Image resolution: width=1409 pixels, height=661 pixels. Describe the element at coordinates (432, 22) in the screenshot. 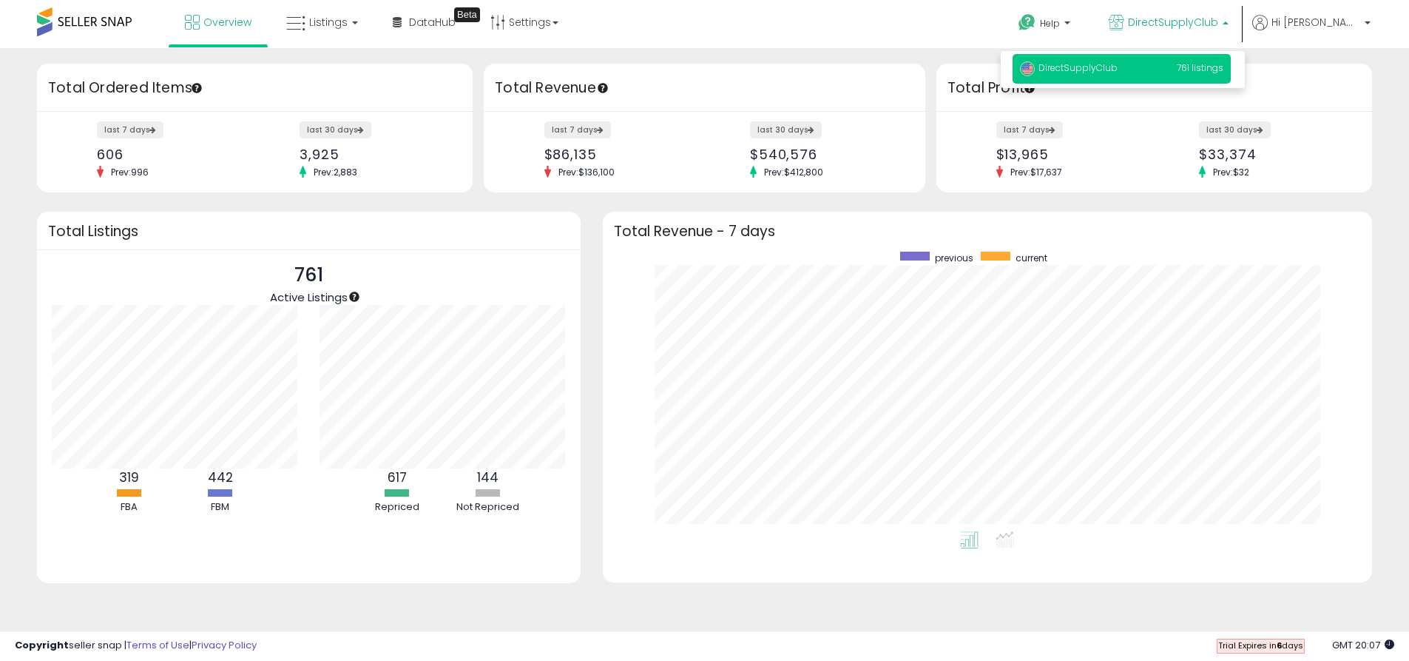

I see `span: DataHub` at that location.